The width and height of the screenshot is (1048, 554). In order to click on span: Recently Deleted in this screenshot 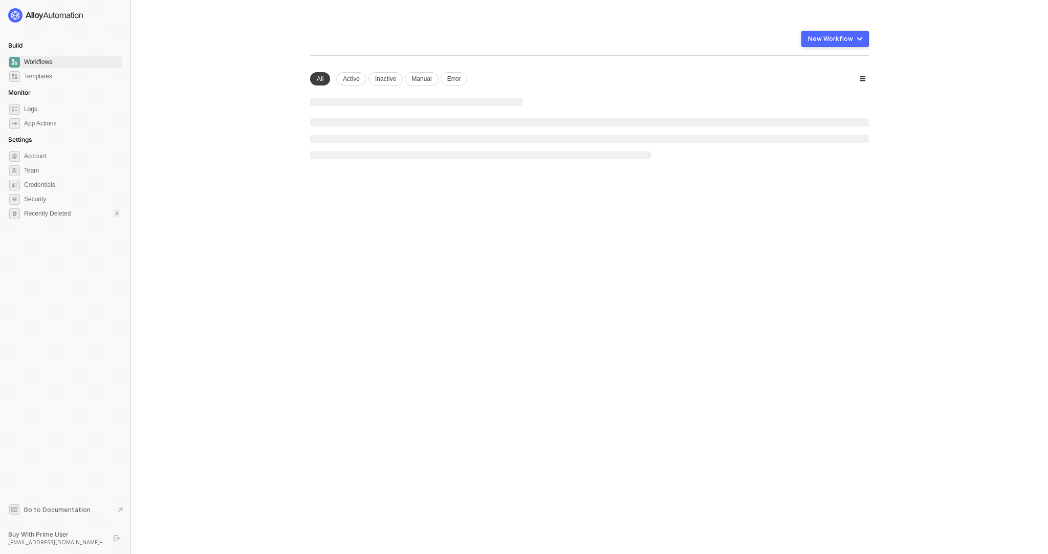, I will do `click(47, 213)`.